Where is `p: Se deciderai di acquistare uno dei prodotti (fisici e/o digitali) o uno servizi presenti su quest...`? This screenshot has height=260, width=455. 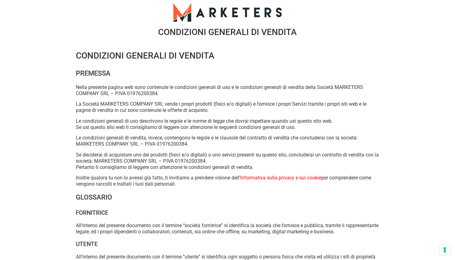 p: Se deciderai di acquistare uno dei prodotti (fisici e/o digitali) o uno servizi presenti su quest... is located at coordinates (228, 161).